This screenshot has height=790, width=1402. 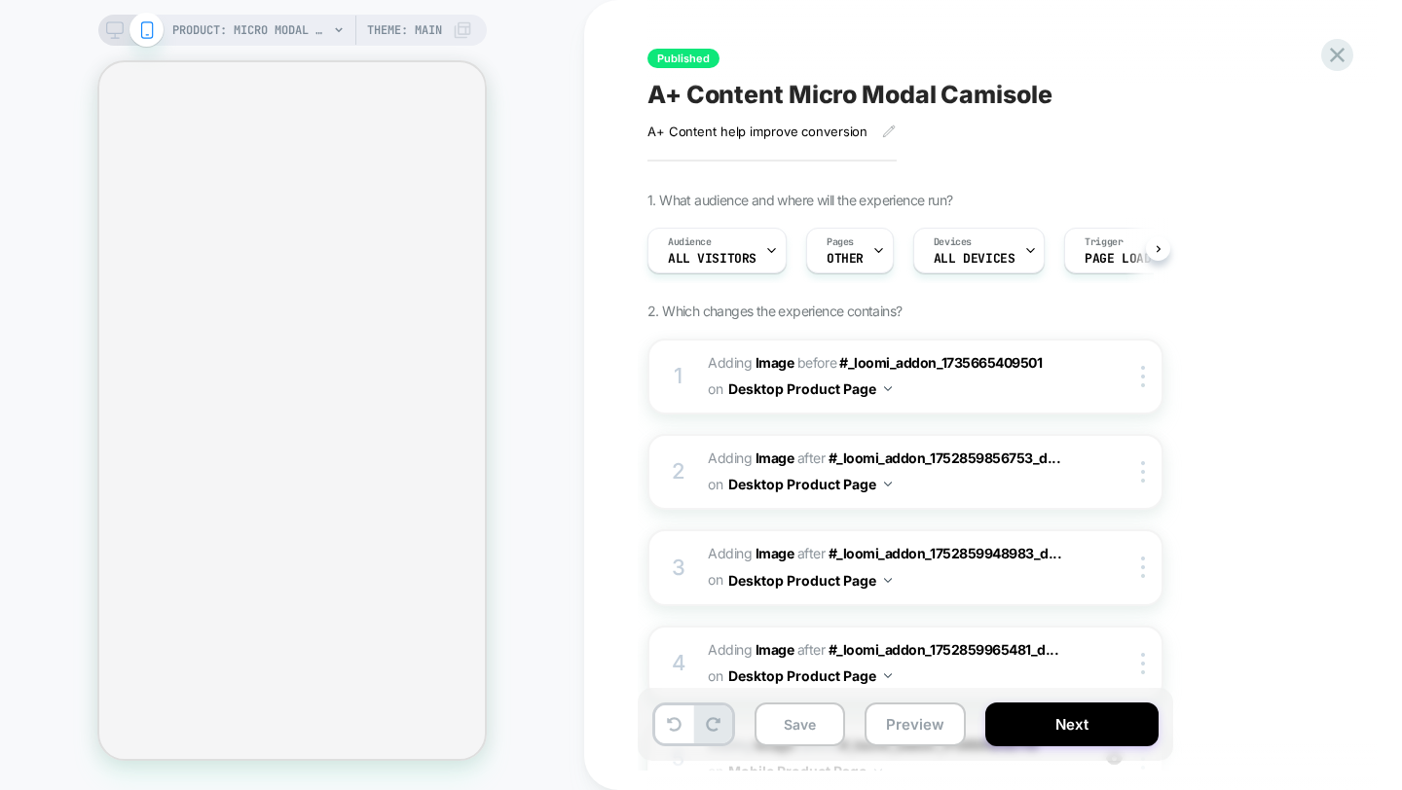 I want to click on span: Audience, so click(x=689, y=242).